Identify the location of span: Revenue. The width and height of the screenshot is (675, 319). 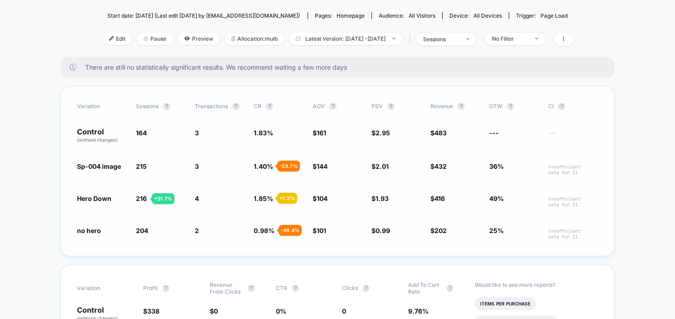
(441, 106).